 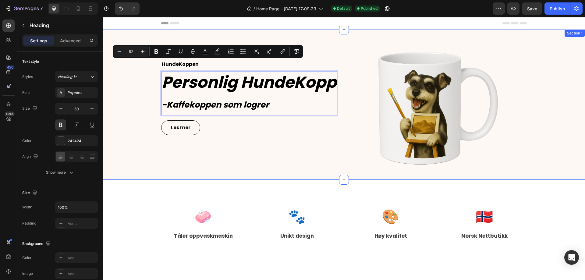 What do you see at coordinates (127, 9) in the screenshot?
I see `div: Undo/Redo` at bounding box center [127, 9].